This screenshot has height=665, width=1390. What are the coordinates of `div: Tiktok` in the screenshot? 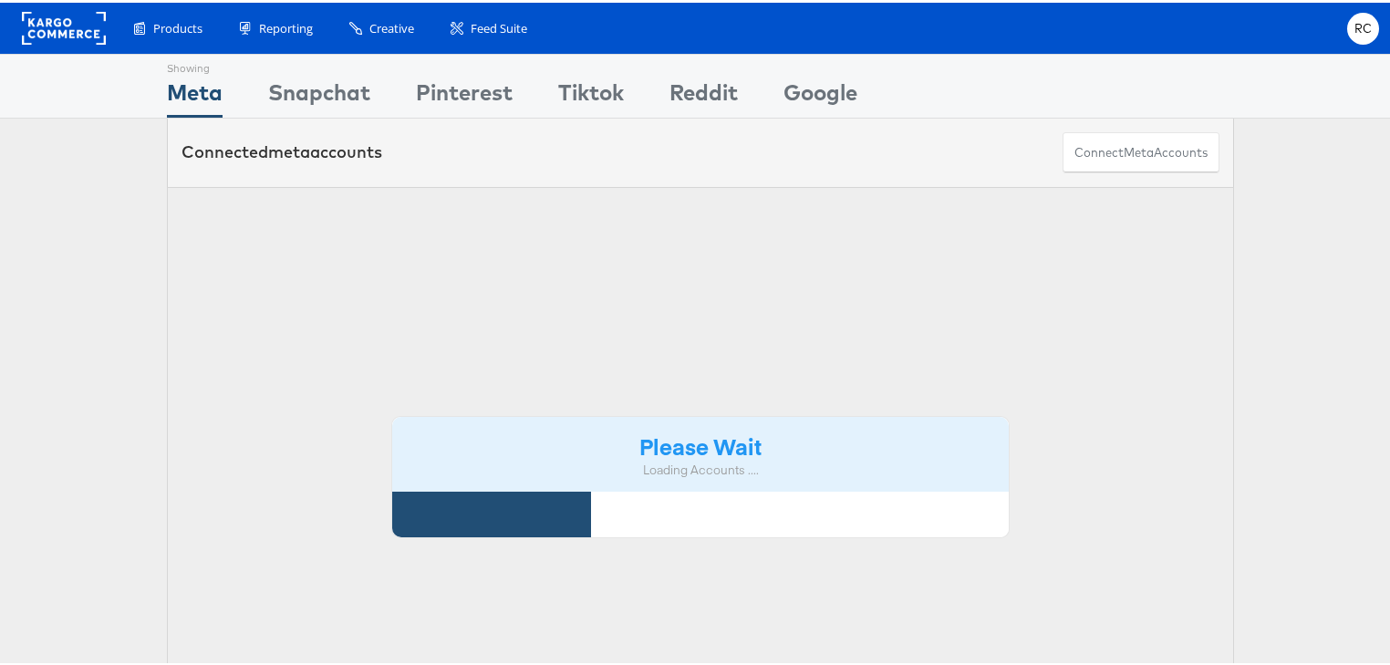 It's located at (591, 94).